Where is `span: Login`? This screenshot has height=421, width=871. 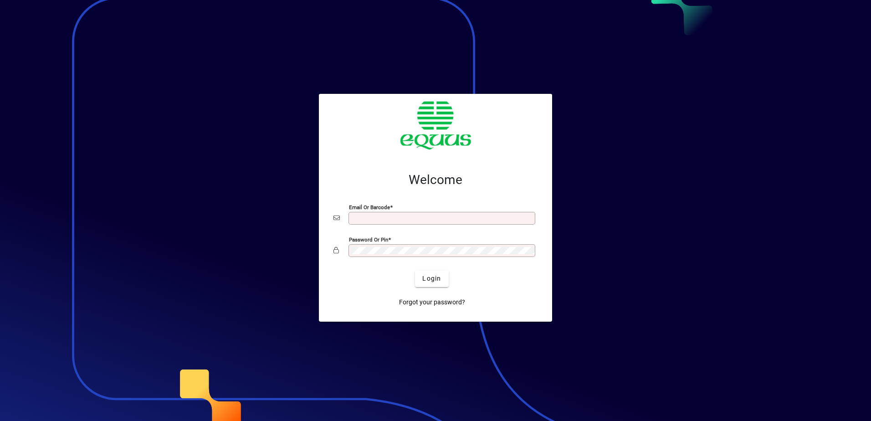
span: Login is located at coordinates (431, 278).